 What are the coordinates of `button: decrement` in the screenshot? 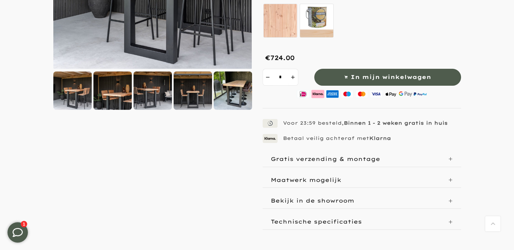 It's located at (267, 77).